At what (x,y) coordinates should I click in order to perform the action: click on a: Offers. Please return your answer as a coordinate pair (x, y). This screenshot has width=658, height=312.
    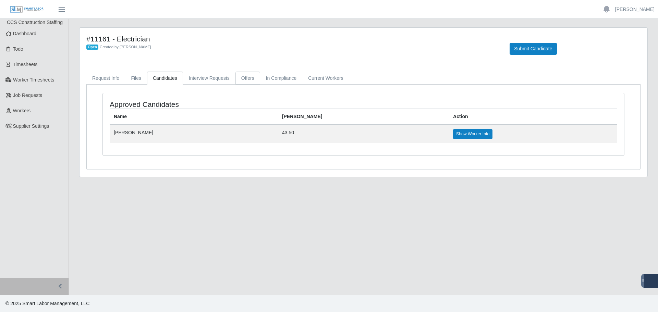
    Looking at the image, I should click on (248, 78).